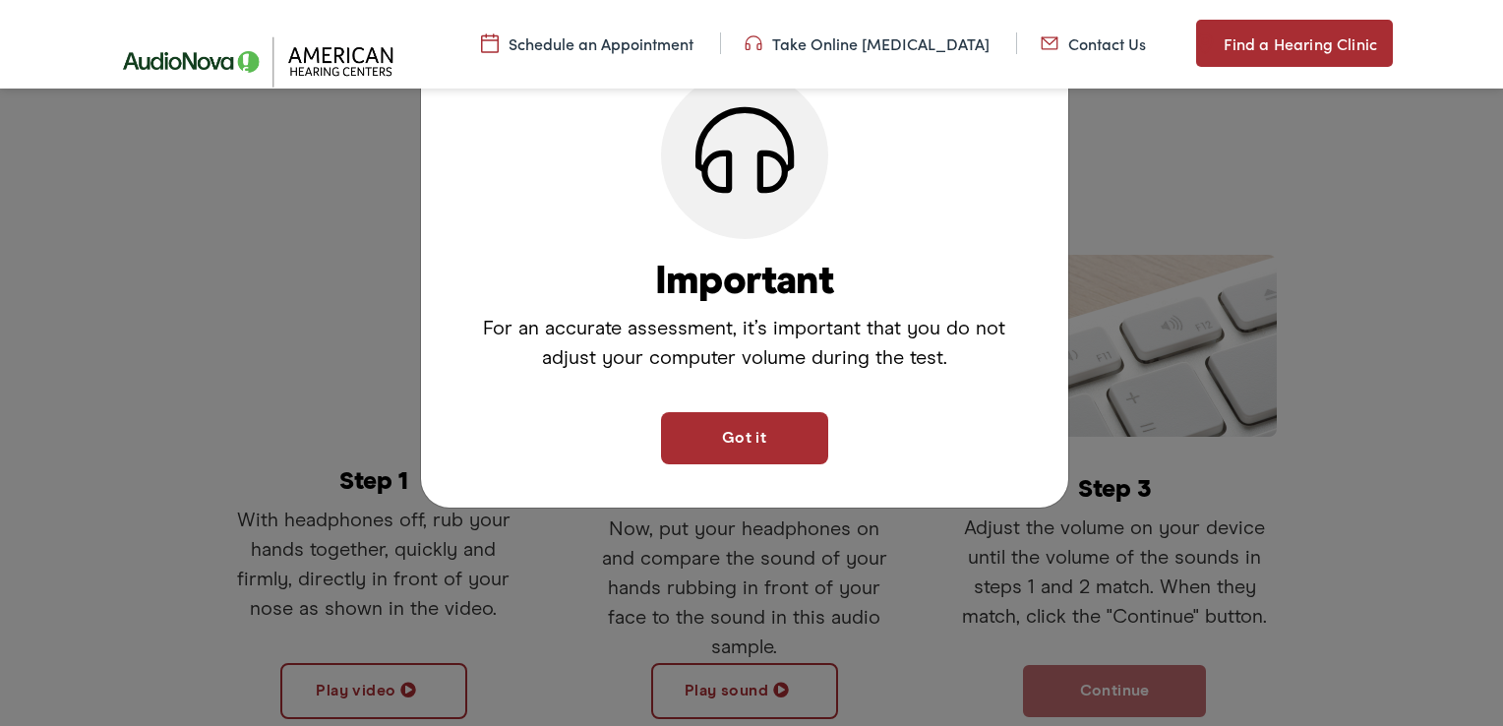  I want to click on h6: Important, so click(745, 282).